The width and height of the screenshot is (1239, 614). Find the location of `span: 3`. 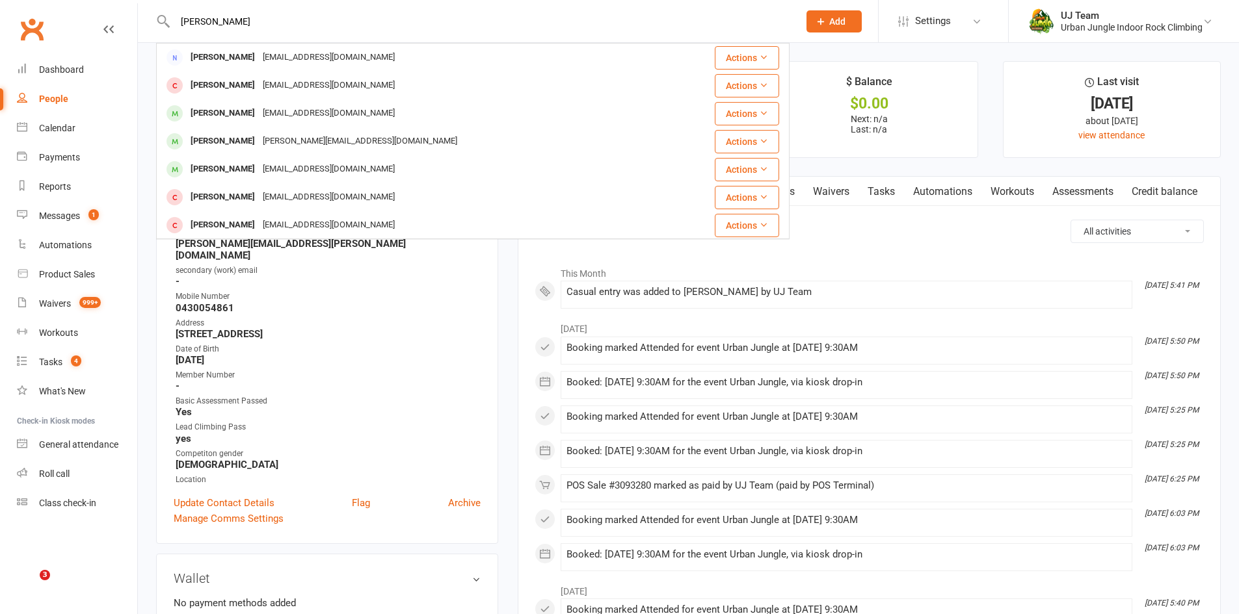

span: 3 is located at coordinates (45, 575).